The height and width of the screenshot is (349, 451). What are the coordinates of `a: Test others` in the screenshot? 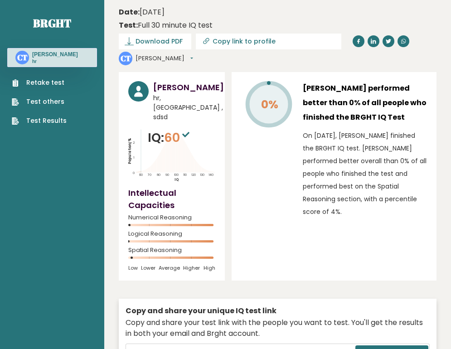 It's located at (39, 102).